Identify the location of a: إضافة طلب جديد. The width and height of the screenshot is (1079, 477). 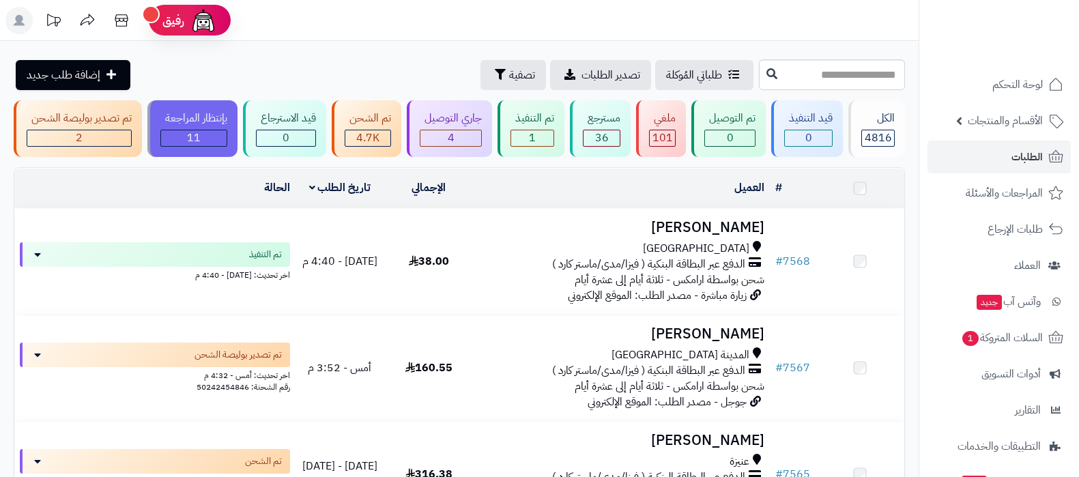
(73, 75).